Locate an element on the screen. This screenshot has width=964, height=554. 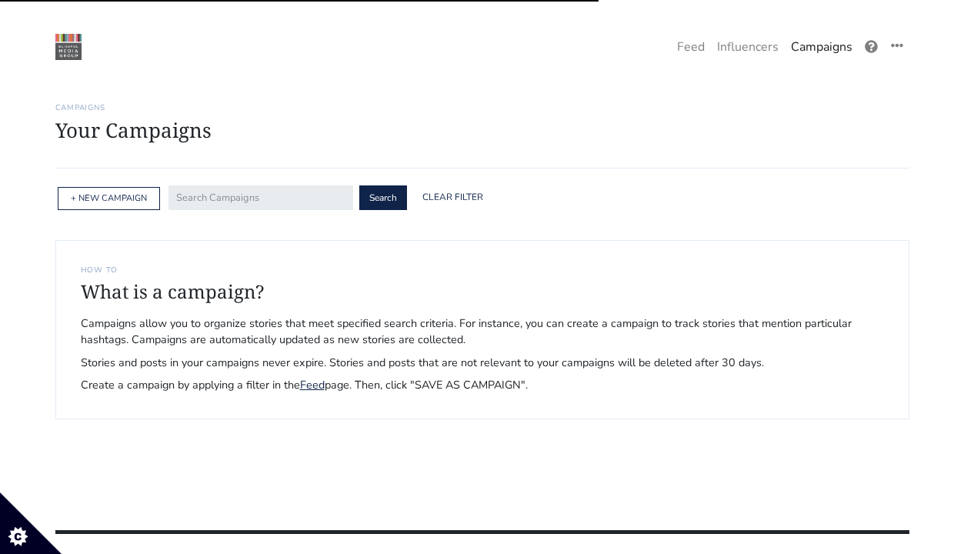
h1: Your Campaigns is located at coordinates (482, 130).